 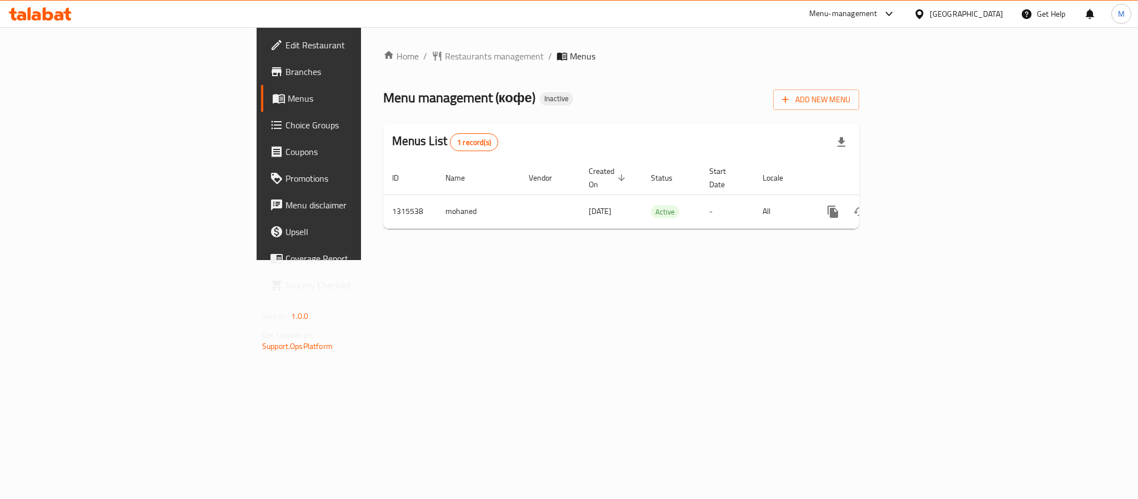 What do you see at coordinates (860, 212) in the screenshot?
I see `button: Change Status` at bounding box center [860, 212].